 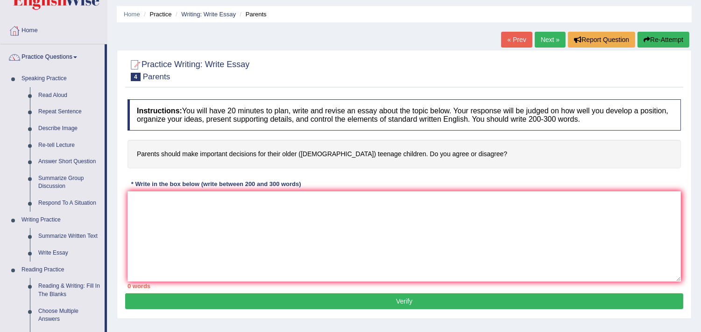 I want to click on a: Read Aloud, so click(x=69, y=96).